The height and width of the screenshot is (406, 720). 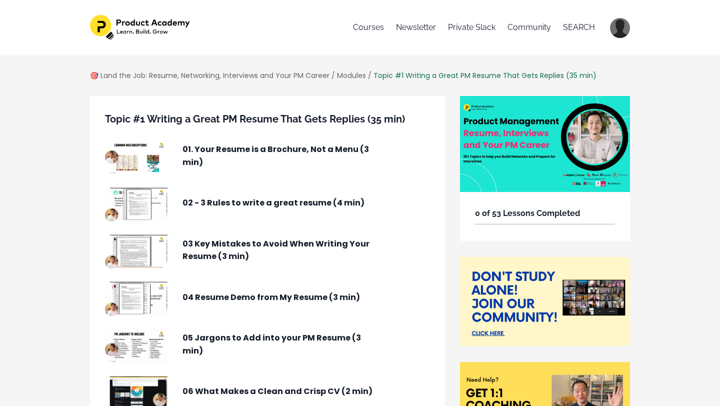 I want to click on a: Newsletter, so click(x=416, y=28).